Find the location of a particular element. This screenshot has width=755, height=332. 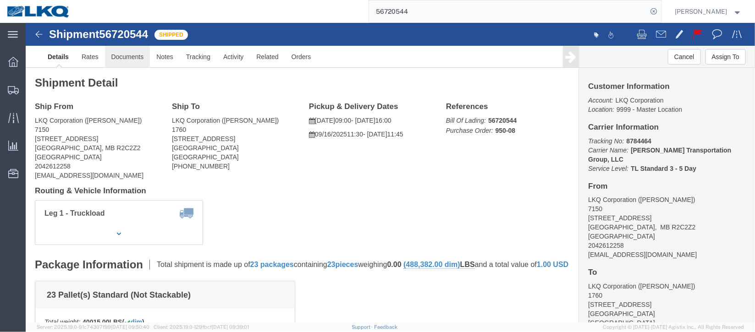

input: Search for shipment number, reference number is located at coordinates (509, 11).